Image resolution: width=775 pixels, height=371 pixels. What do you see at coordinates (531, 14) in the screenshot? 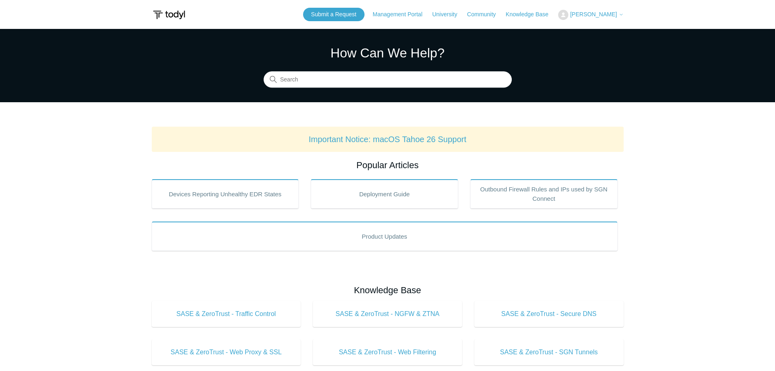
I see `a: Knowledge Base` at bounding box center [531, 14].